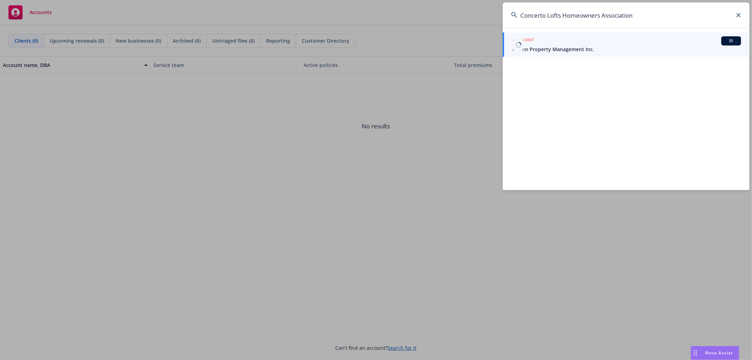 The width and height of the screenshot is (752, 360). Describe the element at coordinates (715, 353) in the screenshot. I see `button: Nova Assist` at that location.